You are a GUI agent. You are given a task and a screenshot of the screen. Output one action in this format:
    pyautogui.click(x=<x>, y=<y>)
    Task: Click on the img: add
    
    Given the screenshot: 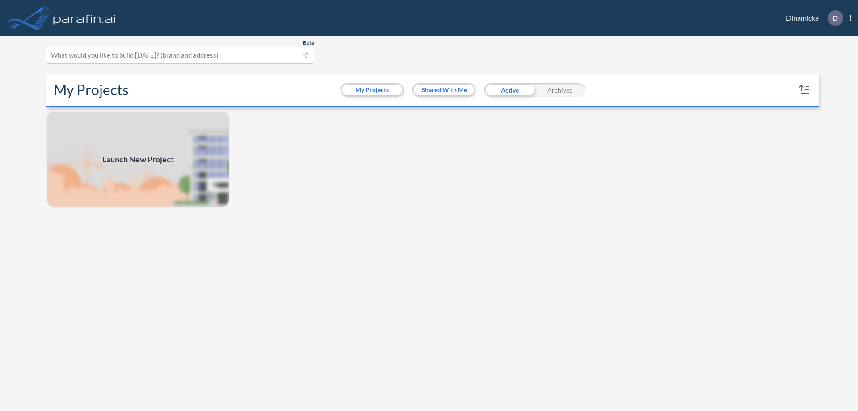 What is the action you would take?
    pyautogui.click(x=138, y=159)
    